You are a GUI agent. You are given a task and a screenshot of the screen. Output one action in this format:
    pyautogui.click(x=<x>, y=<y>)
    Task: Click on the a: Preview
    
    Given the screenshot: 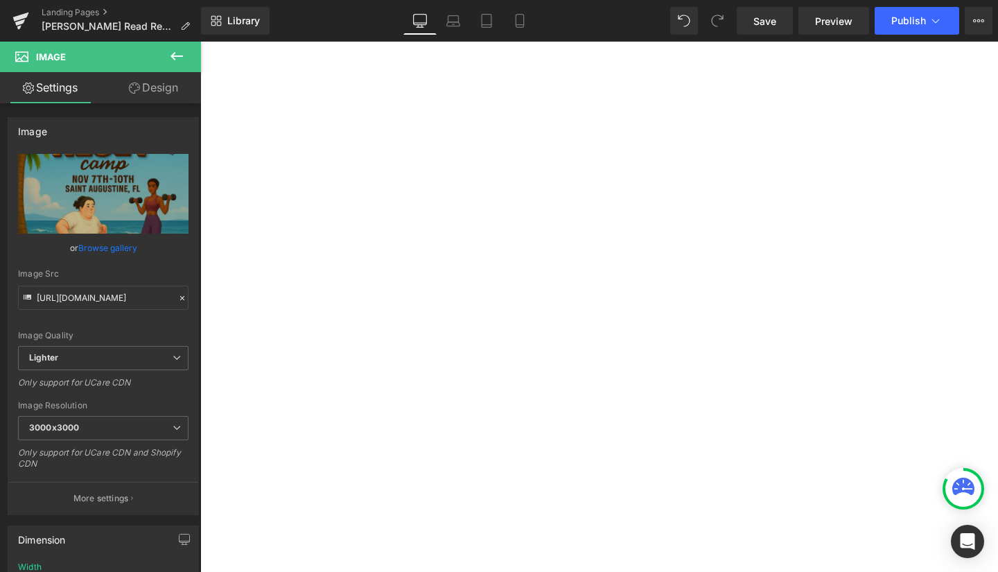 What is the action you would take?
    pyautogui.click(x=834, y=21)
    